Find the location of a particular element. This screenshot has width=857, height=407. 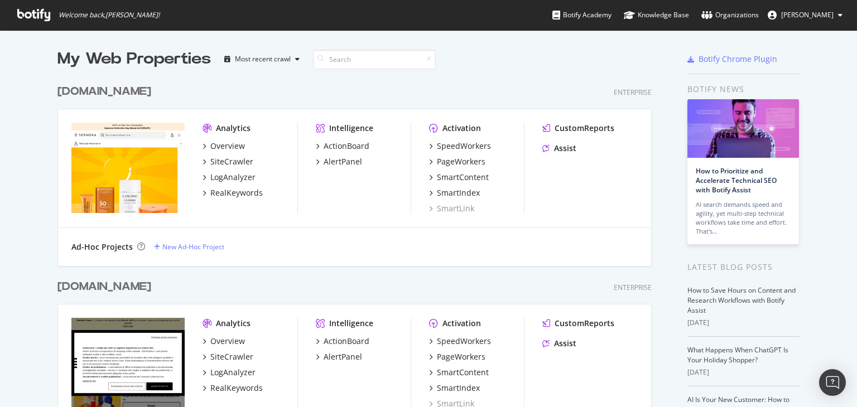

input: Search is located at coordinates (374, 59).